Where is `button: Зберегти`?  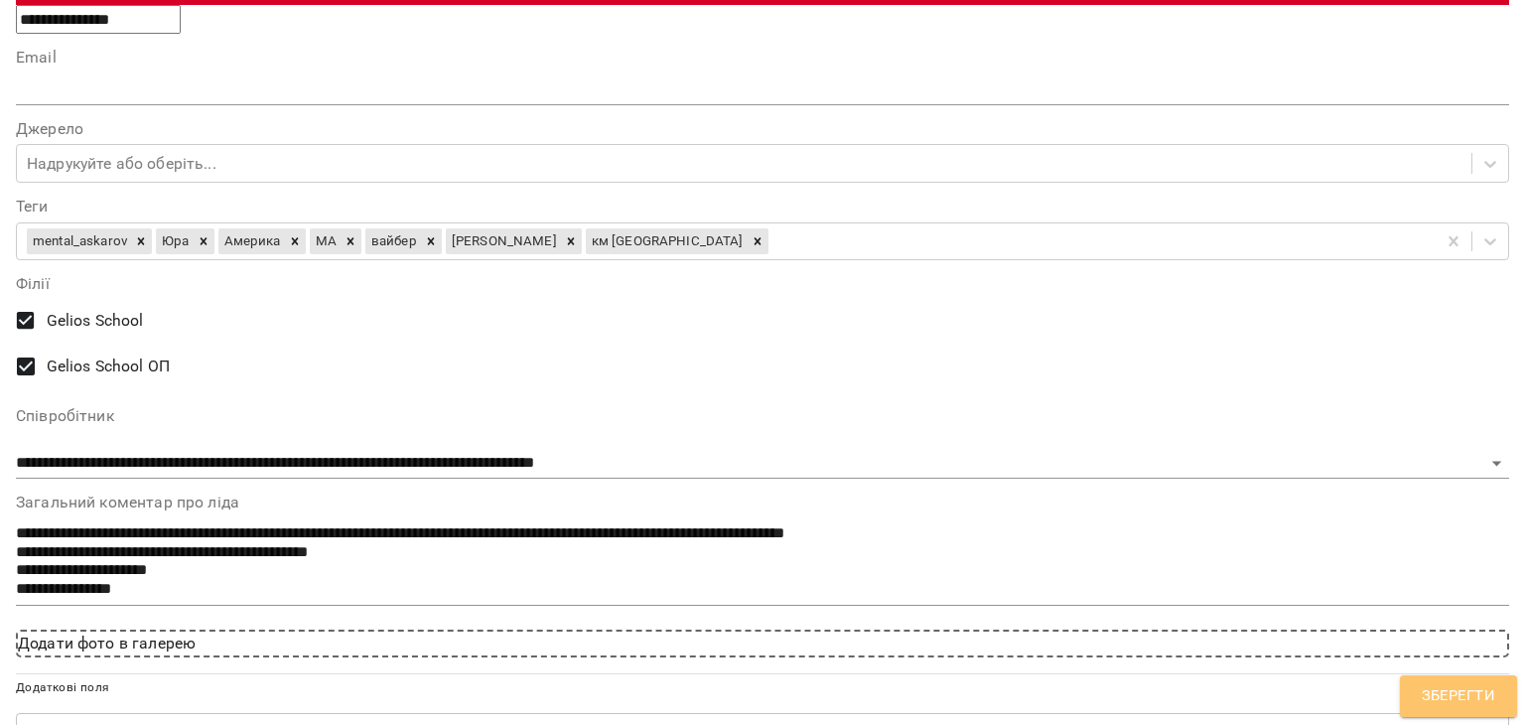
button: Зберегти is located at coordinates (1458, 696).